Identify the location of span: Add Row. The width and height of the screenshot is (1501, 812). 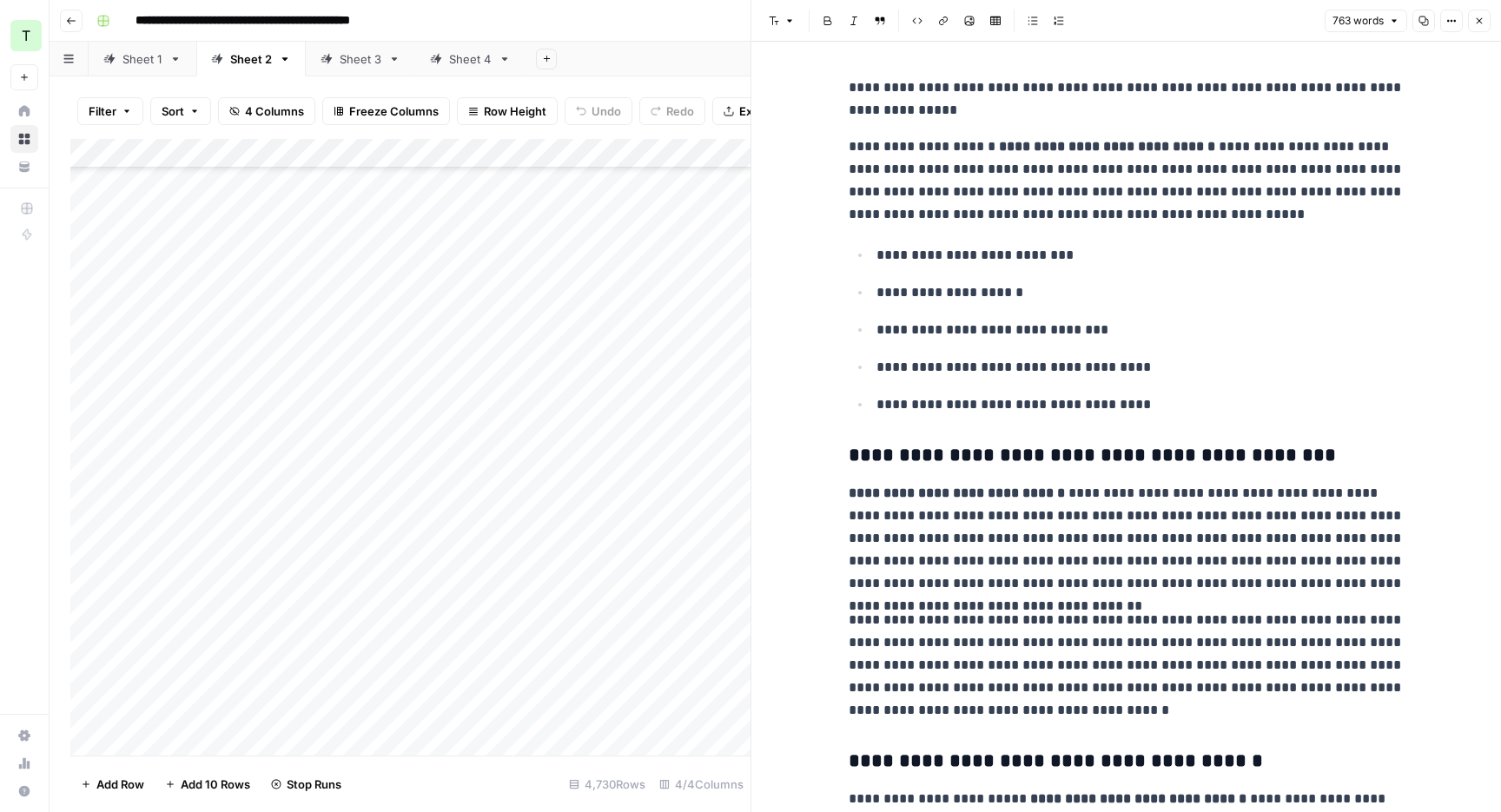
(120, 784).